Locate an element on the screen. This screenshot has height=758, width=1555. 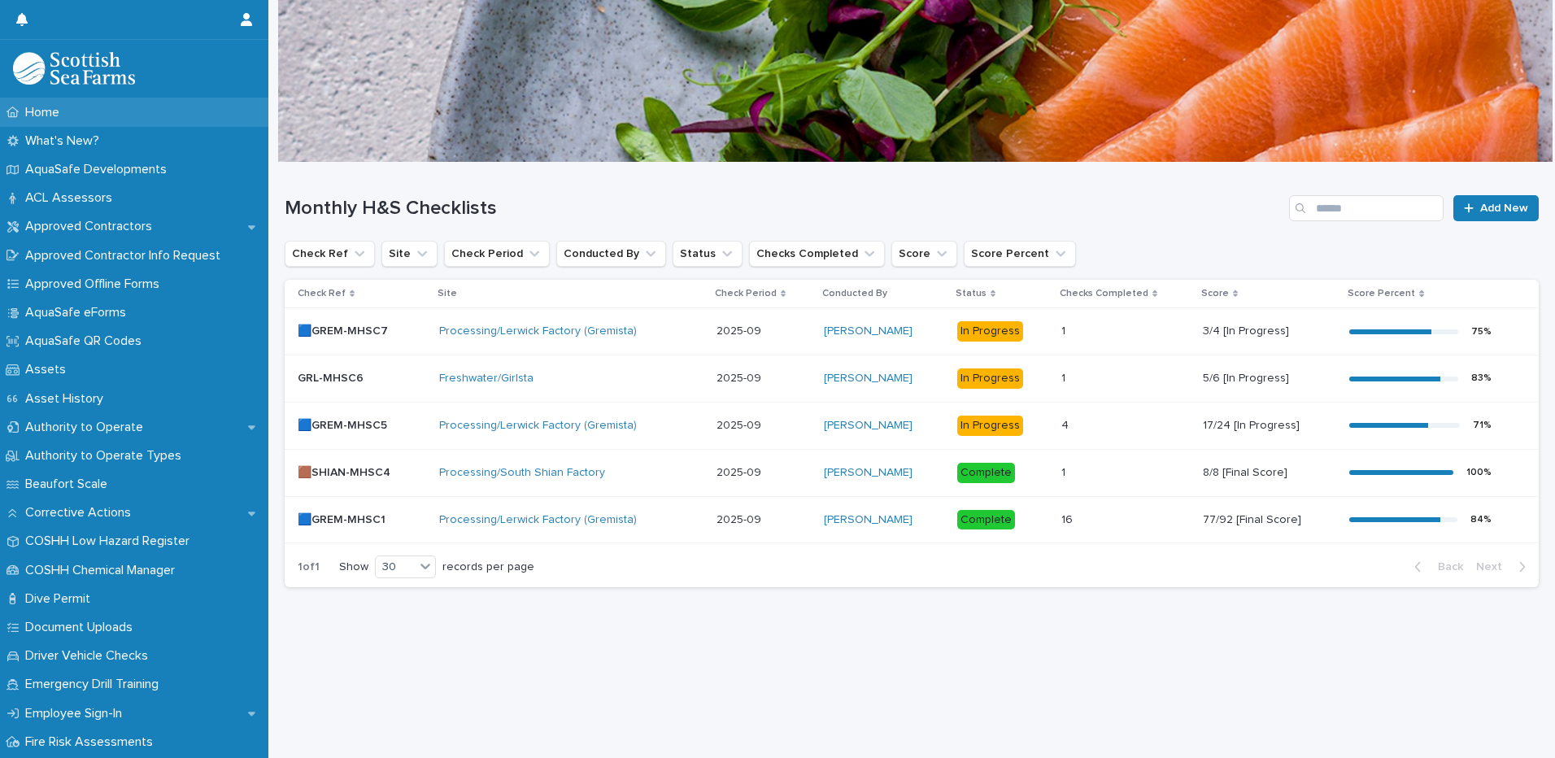
button: Conducted By is located at coordinates (611, 254).